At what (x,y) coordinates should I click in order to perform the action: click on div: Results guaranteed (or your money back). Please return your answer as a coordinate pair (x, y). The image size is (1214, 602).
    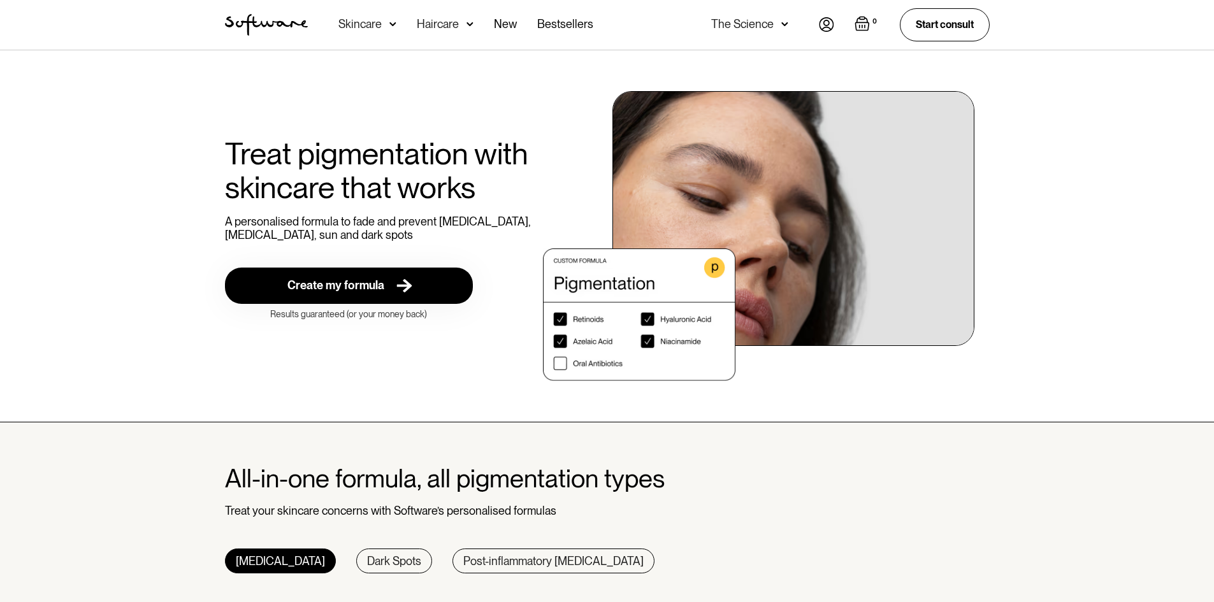
    Looking at the image, I should click on (349, 314).